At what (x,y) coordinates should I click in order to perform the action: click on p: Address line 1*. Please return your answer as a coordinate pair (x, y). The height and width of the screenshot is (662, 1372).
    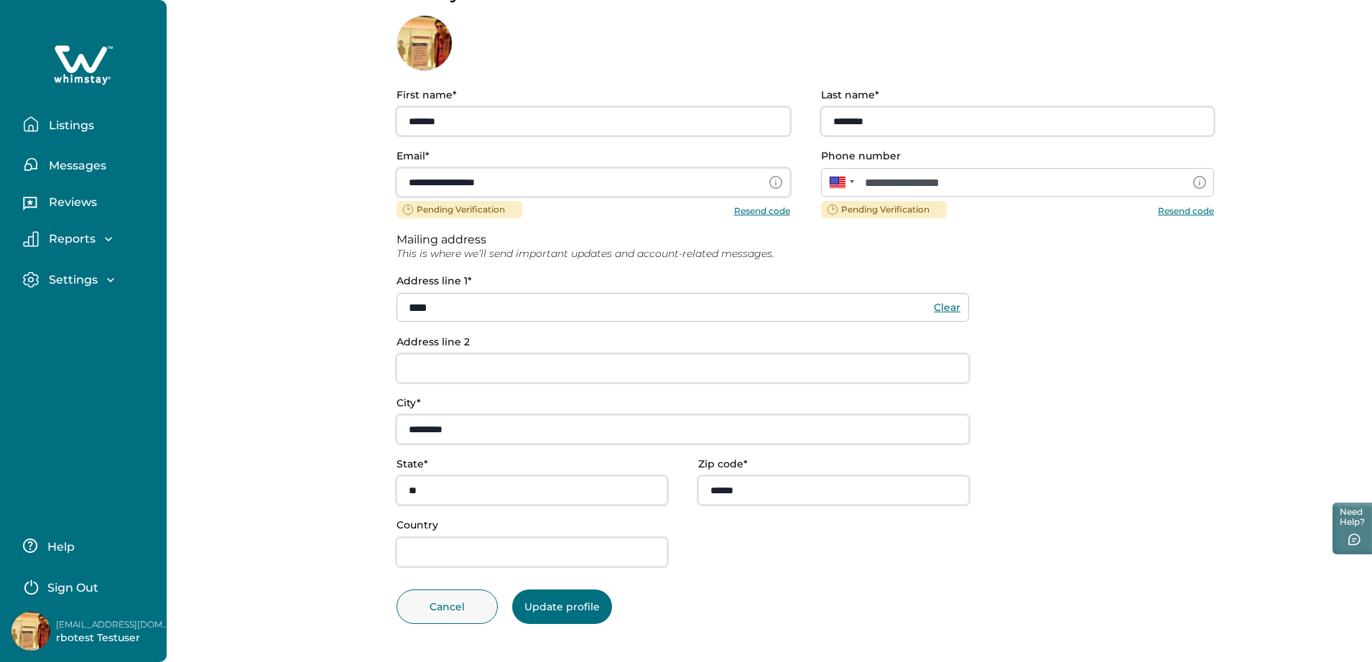
    Looking at the image, I should click on (683, 281).